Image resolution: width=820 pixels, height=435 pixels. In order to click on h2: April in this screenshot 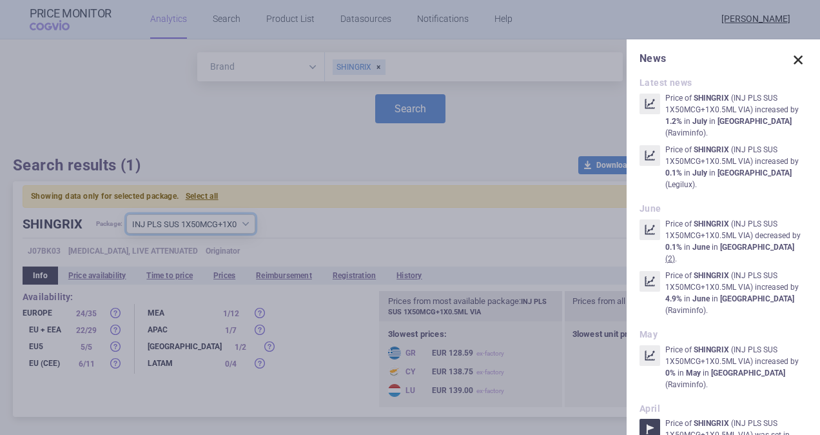, I will do `click(723, 408)`.